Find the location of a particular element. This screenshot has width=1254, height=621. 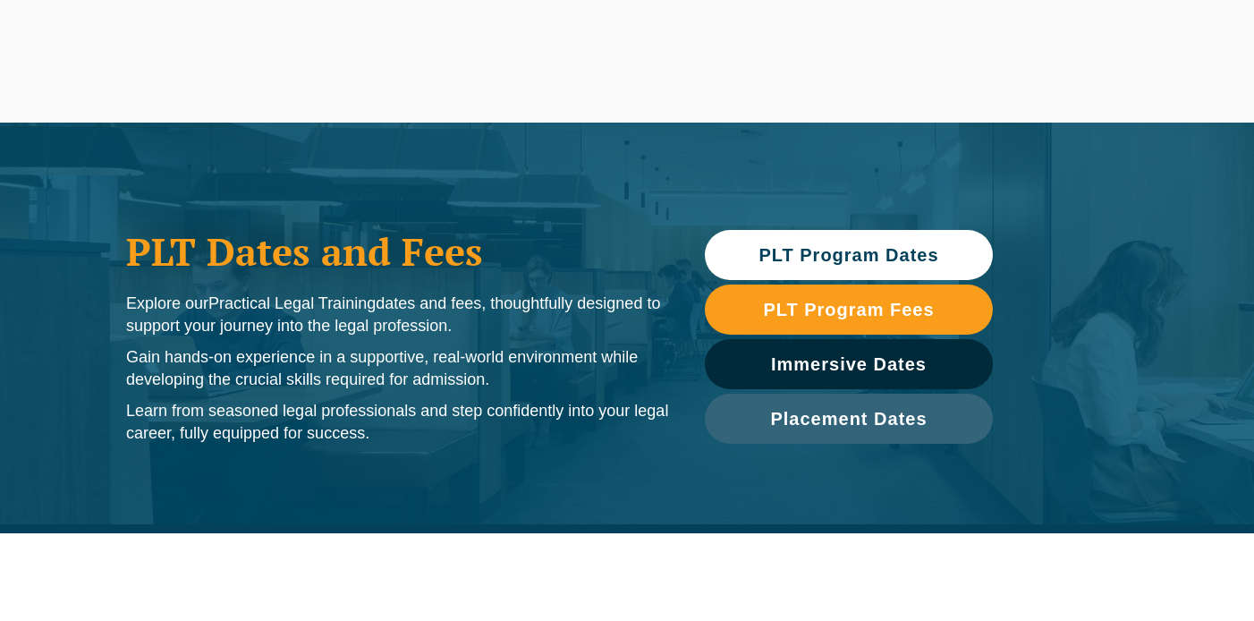

span: Practical Legal Training is located at coordinates (291, 303).